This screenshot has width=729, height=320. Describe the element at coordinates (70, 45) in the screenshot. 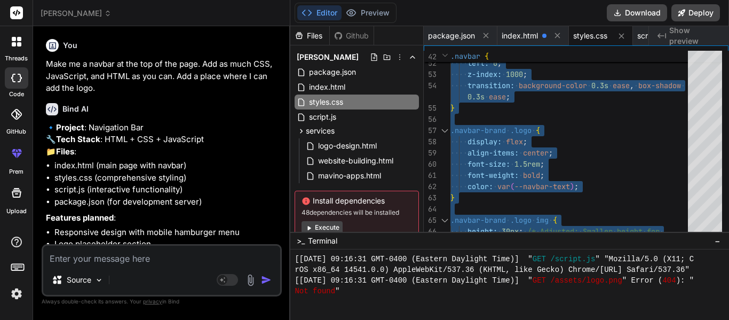

I see `h6: You` at that location.